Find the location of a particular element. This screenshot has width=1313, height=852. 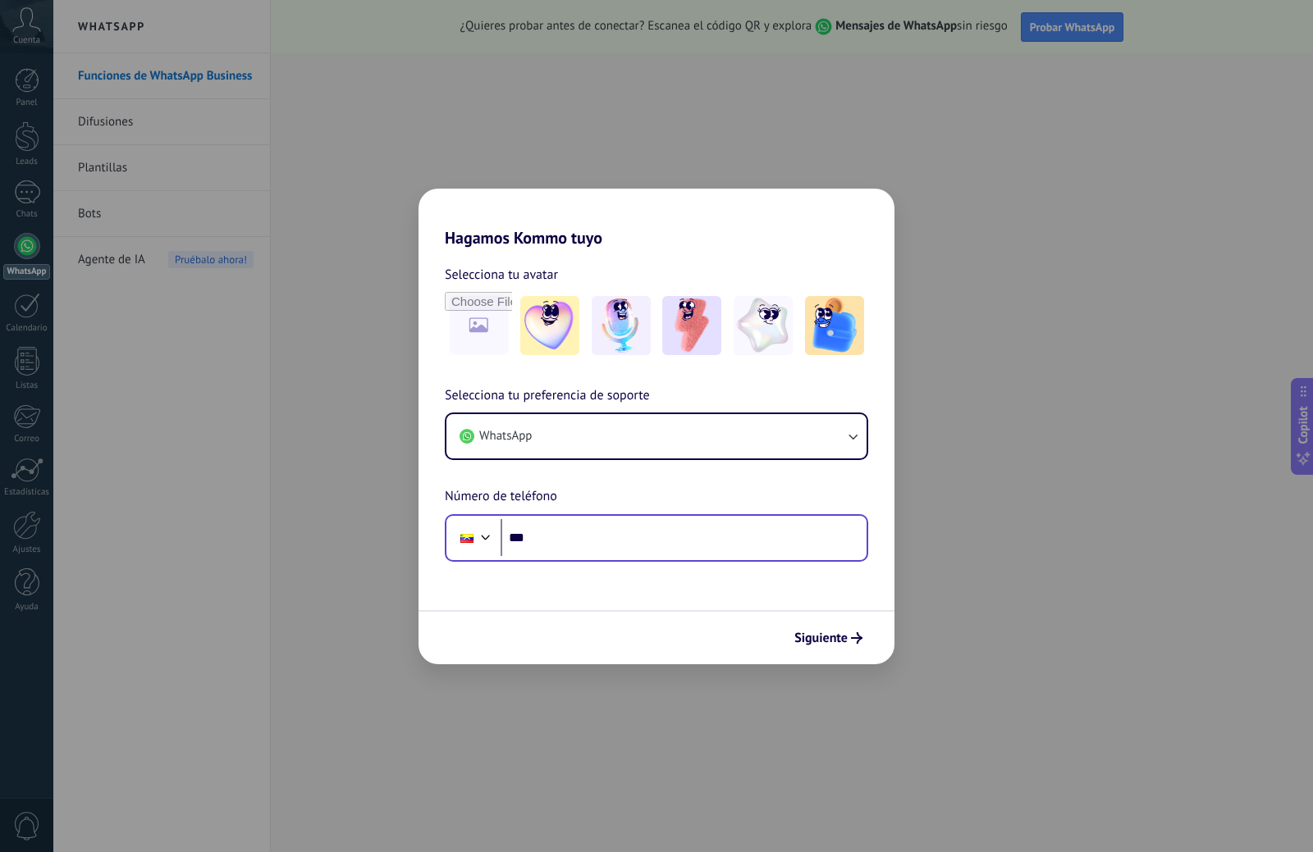

span: Número de teléfono is located at coordinates (500, 497).